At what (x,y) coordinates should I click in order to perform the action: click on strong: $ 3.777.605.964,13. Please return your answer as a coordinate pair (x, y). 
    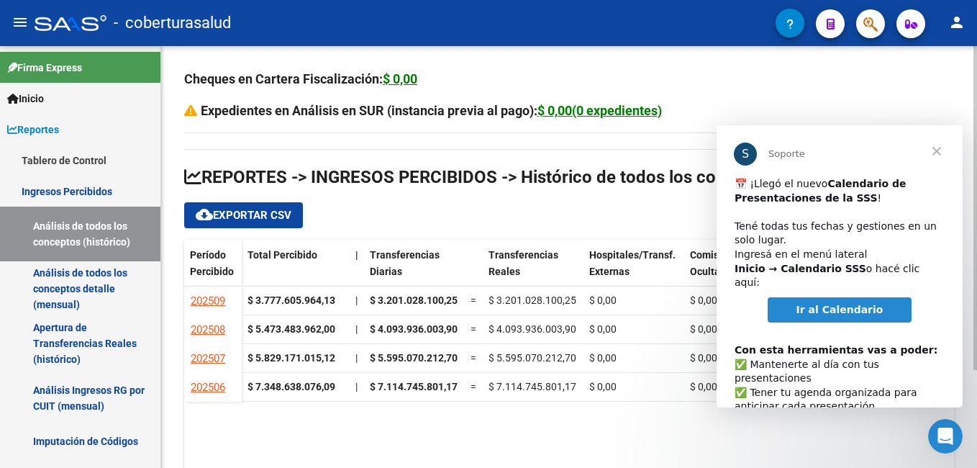
    Looking at the image, I should click on (292, 300).